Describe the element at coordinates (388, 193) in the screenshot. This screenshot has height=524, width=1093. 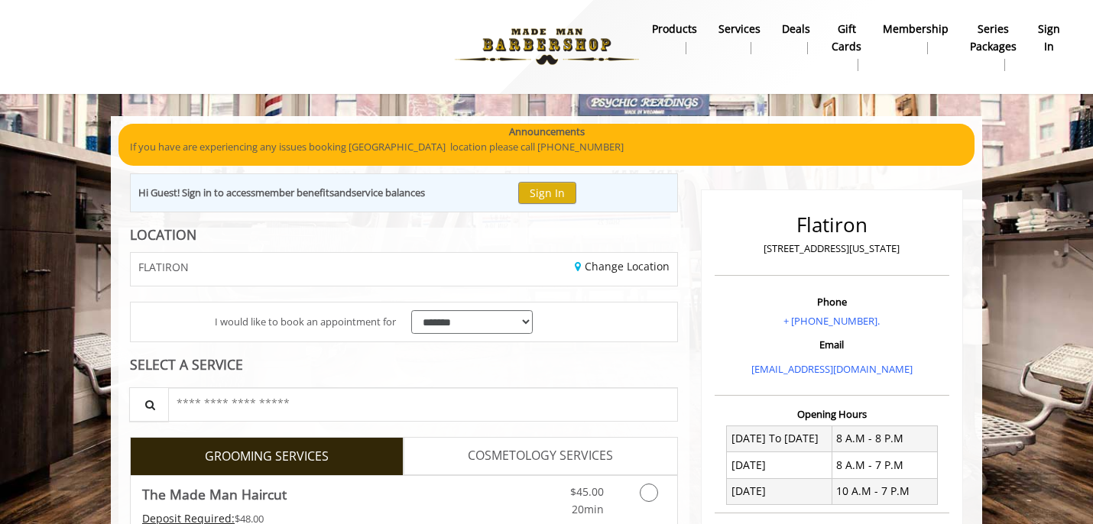
I see `b: service balances` at that location.